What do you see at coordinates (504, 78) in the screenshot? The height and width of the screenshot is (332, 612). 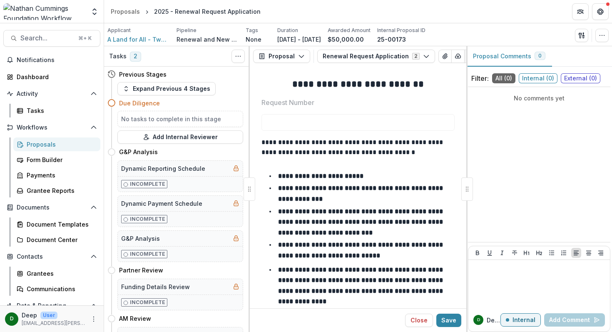 I see `span: All ( 0 )` at bounding box center [504, 78].